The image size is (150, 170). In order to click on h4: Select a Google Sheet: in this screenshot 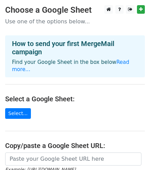, I will do `click(75, 99)`.